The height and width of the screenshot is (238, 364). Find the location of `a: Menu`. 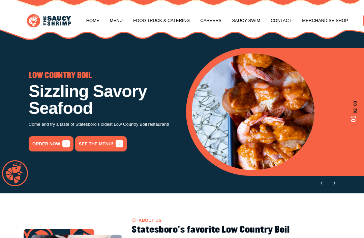

a: Menu is located at coordinates (116, 21).